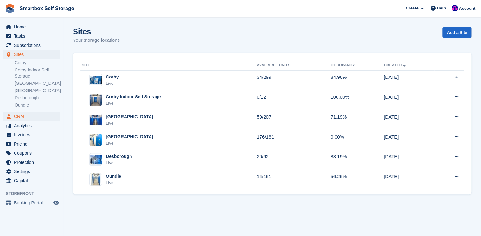  Describe the element at coordinates (34, 194) in the screenshot. I see `span: Storefront` at that location.